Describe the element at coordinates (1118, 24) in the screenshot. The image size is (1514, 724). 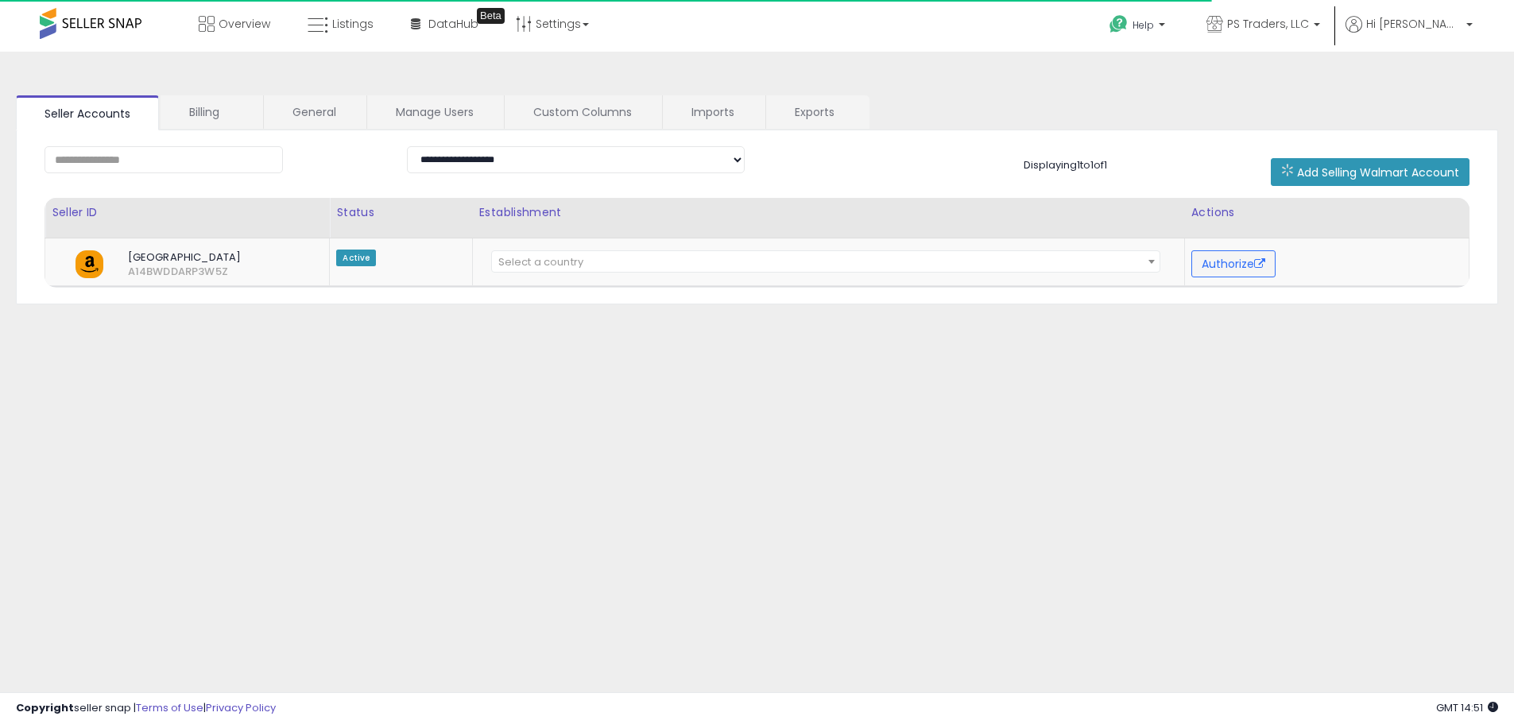
I see `i: Get Help` at that location.